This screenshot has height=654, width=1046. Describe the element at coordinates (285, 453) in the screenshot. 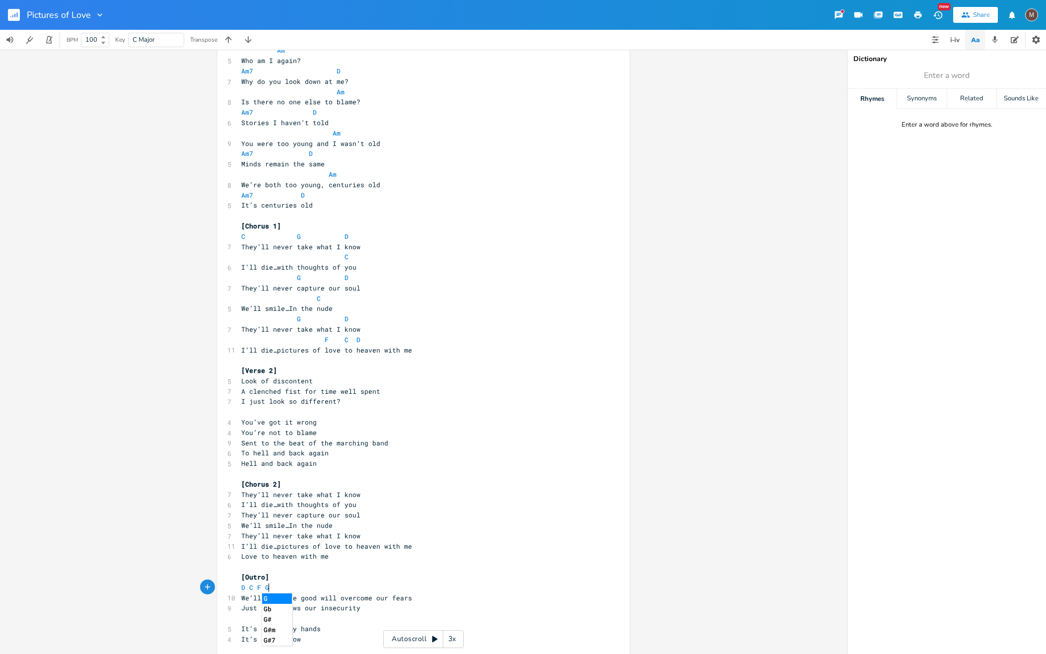

I see `span: To hell and back again` at that location.